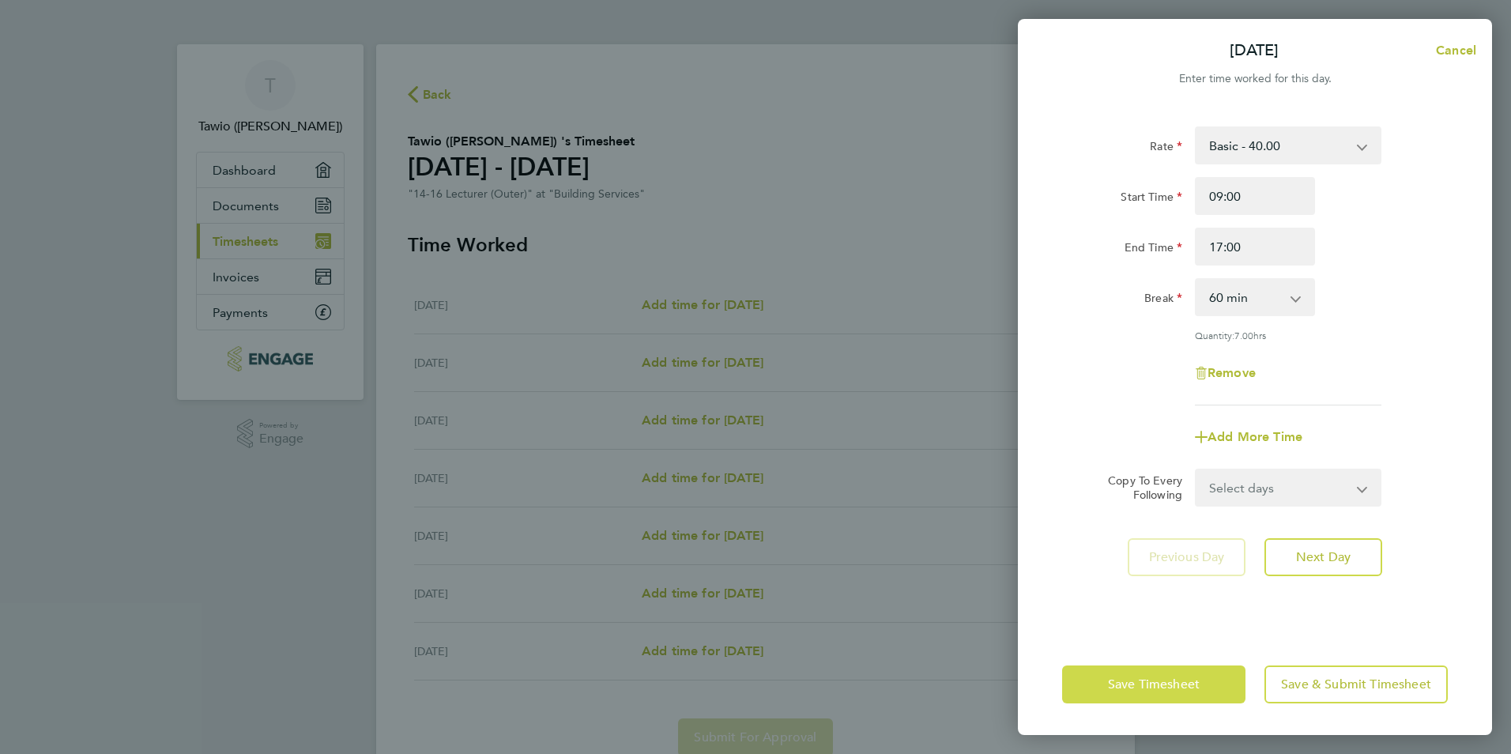  I want to click on span: Save Timesheet, so click(1154, 684).